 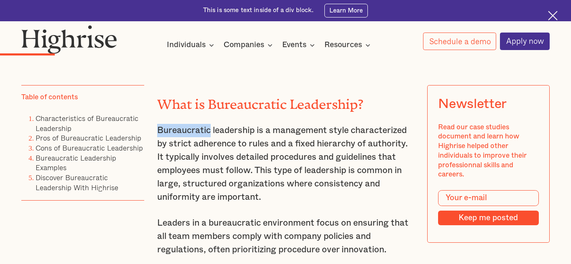 What do you see at coordinates (69, 39) in the screenshot?
I see `img: Highrise logo` at bounding box center [69, 39].